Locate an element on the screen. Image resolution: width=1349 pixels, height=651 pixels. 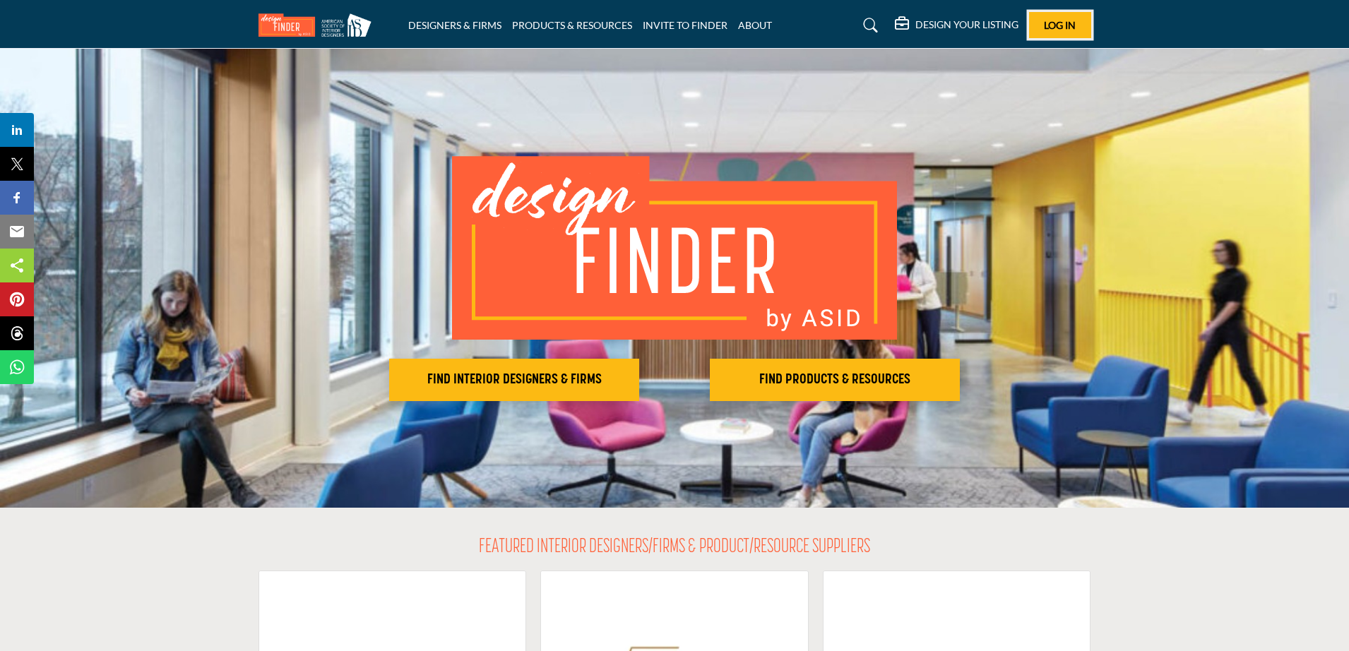
button: FIND INTERIOR DESIGNERS & FIRMS is located at coordinates (514, 380).